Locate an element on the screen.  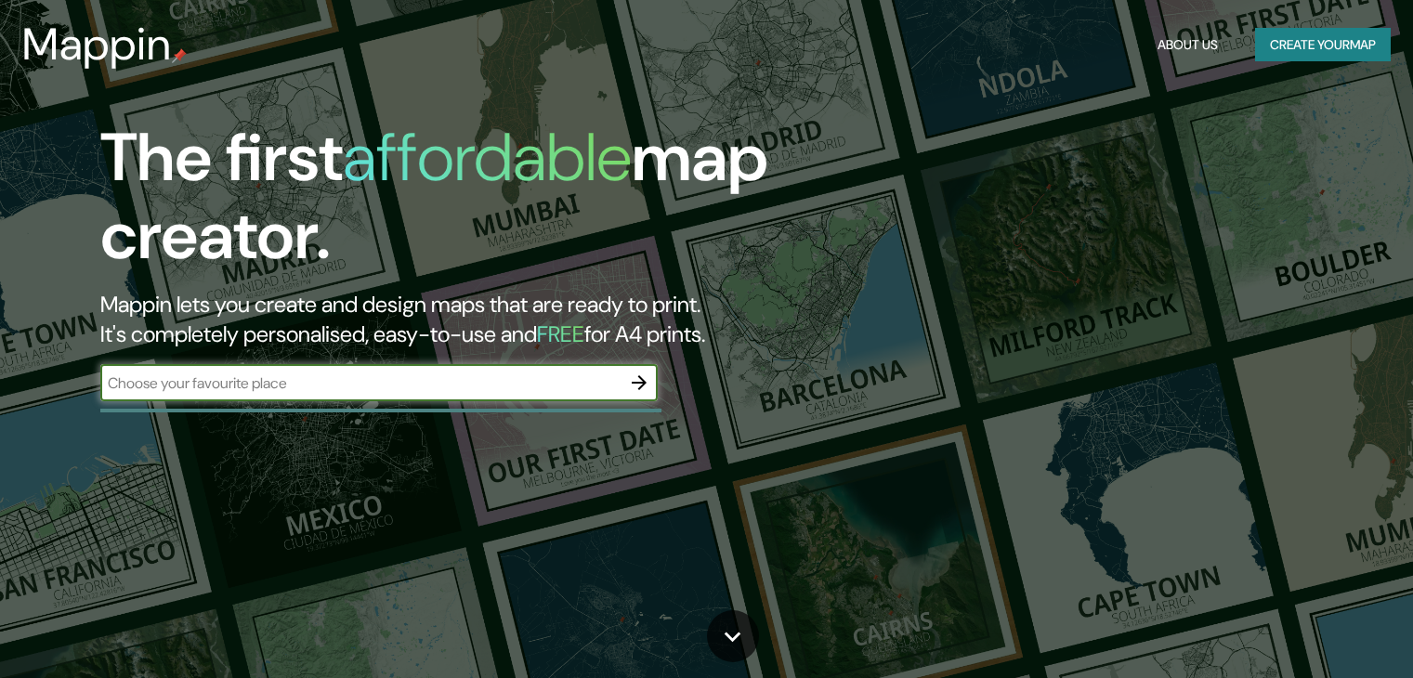
h1: affordable is located at coordinates (487, 157).